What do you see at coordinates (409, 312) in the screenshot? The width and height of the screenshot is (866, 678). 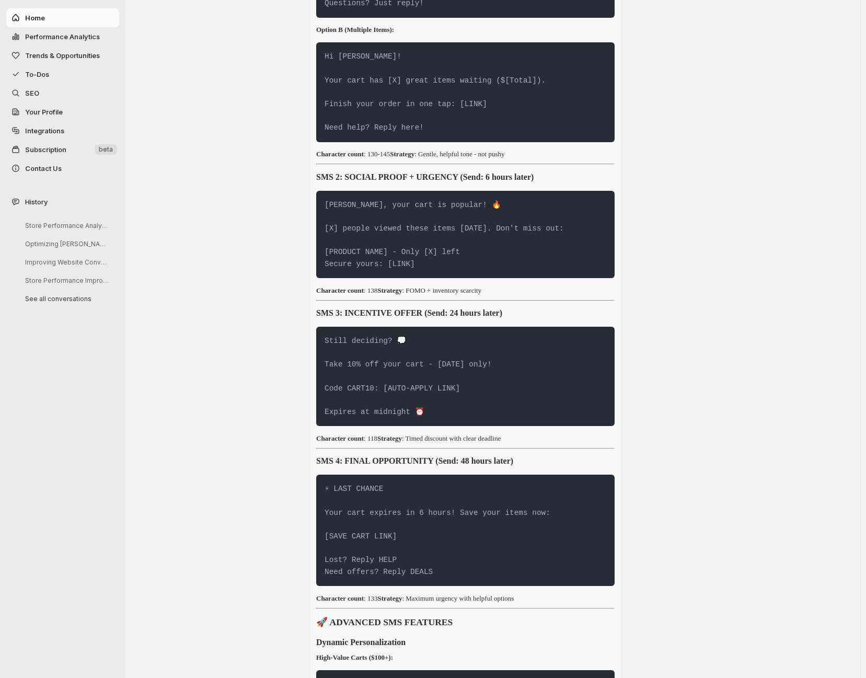 I see `strong: SMS 3: INCENTIVE OFFER (Send: 24 hours later)` at bounding box center [409, 312].